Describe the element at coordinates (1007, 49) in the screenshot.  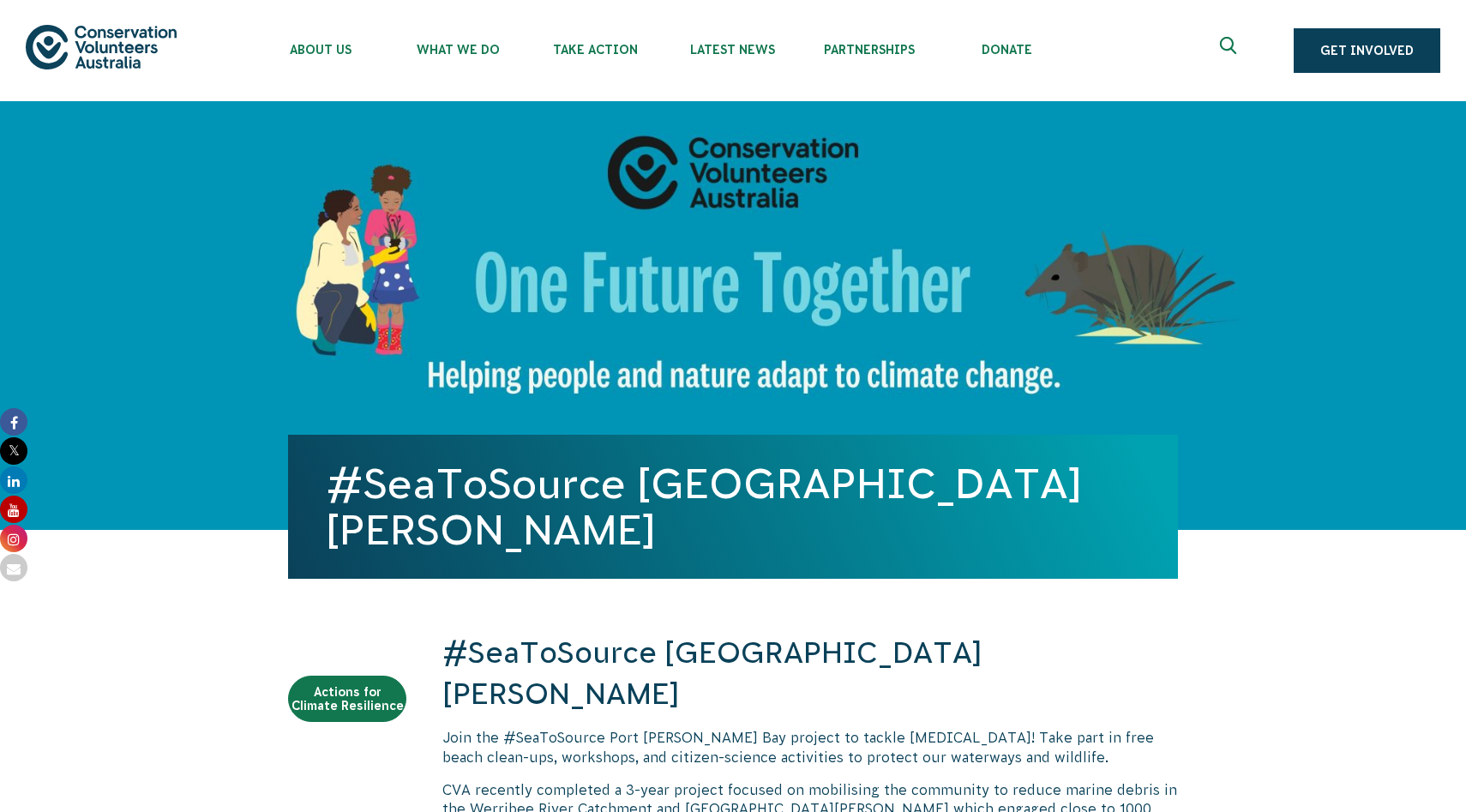
I see `span: Donate` at that location.